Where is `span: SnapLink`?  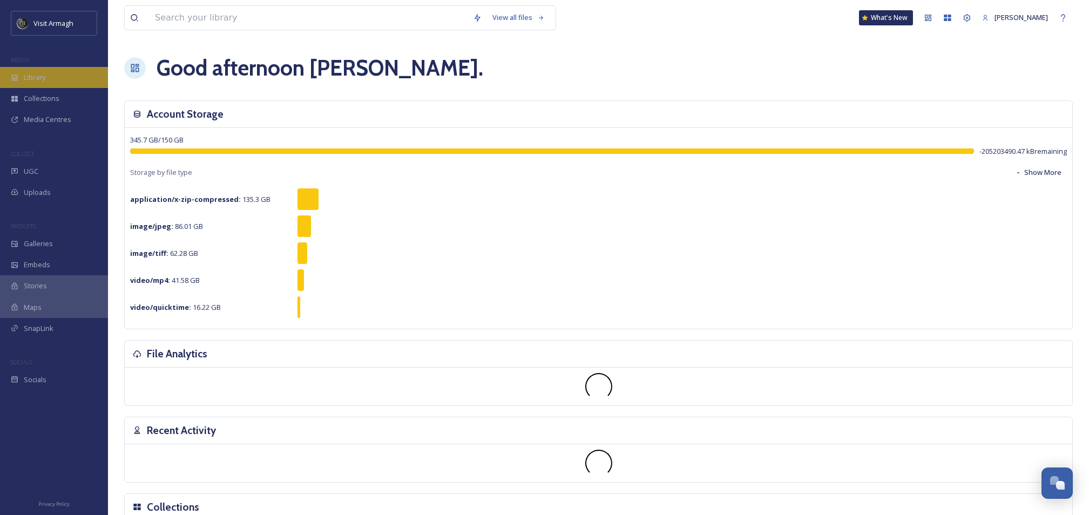
span: SnapLink is located at coordinates (38, 328).